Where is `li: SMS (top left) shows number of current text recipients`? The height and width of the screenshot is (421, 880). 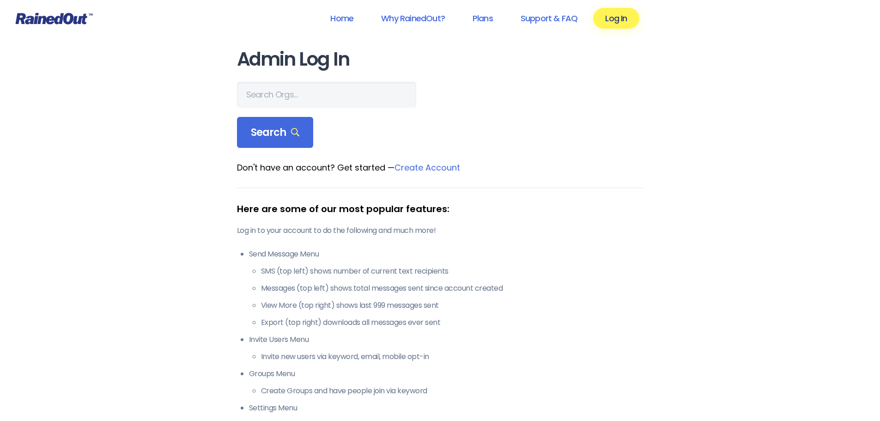 li: SMS (top left) shows number of current text recipients is located at coordinates (452, 271).